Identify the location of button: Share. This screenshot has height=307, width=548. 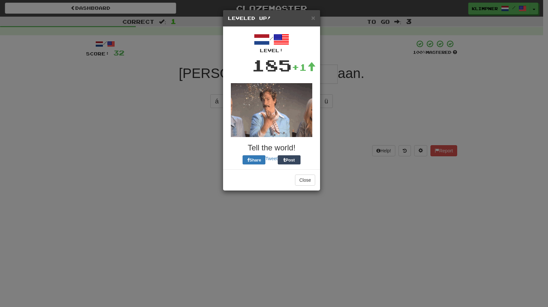
(254, 160).